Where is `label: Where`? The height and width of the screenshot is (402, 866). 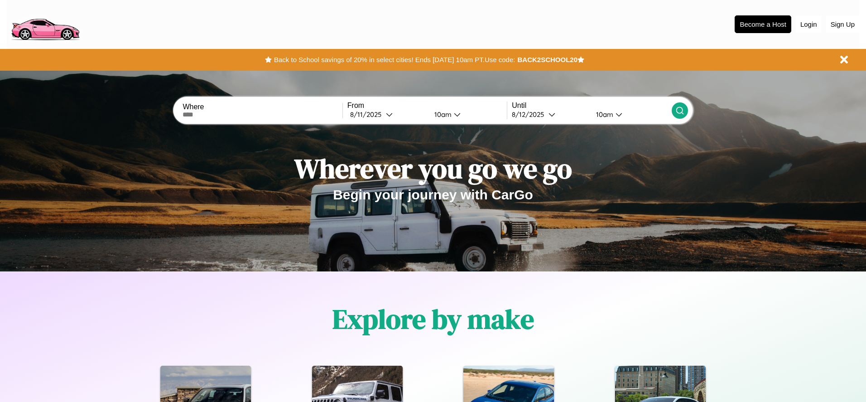
label: Where is located at coordinates (262, 107).